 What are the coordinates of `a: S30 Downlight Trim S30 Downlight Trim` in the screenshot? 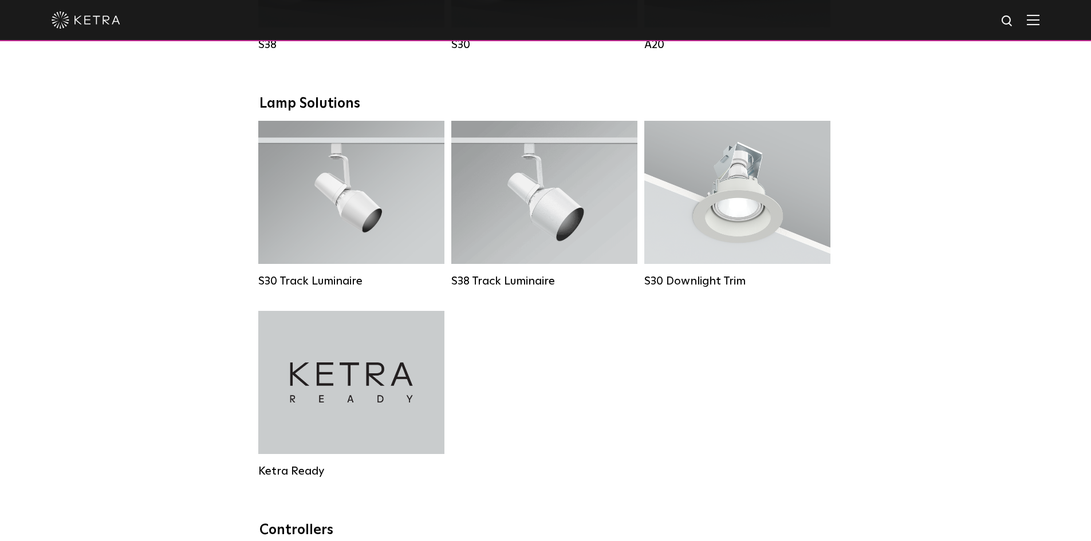 It's located at (737, 207).